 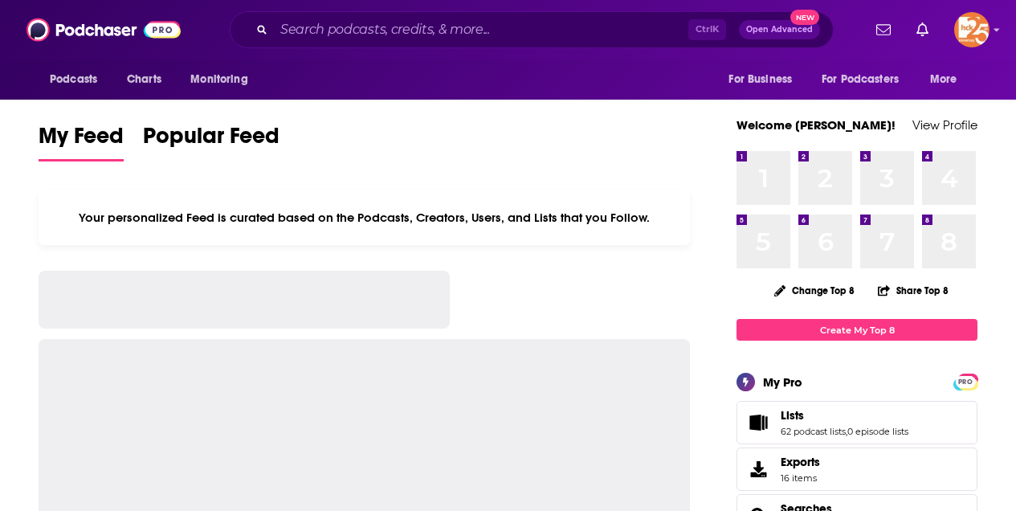 What do you see at coordinates (81, 141) in the screenshot?
I see `span: My Feed` at bounding box center [81, 141].